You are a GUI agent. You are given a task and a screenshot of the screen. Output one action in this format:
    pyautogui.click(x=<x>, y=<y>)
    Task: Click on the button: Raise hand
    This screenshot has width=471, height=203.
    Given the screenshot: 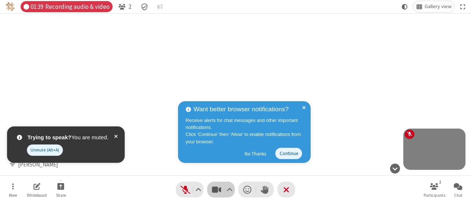 What is the action you would take?
    pyautogui.click(x=265, y=189)
    